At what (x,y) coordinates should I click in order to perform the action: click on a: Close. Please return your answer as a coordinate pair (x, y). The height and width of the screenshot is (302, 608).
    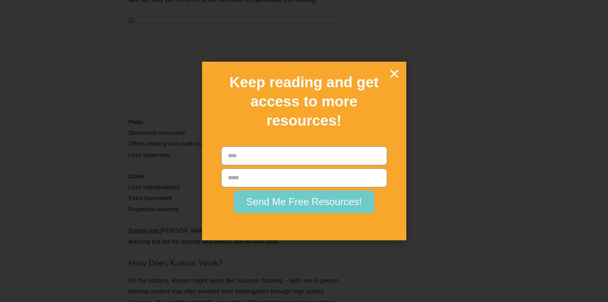
    Looking at the image, I should click on (394, 73).